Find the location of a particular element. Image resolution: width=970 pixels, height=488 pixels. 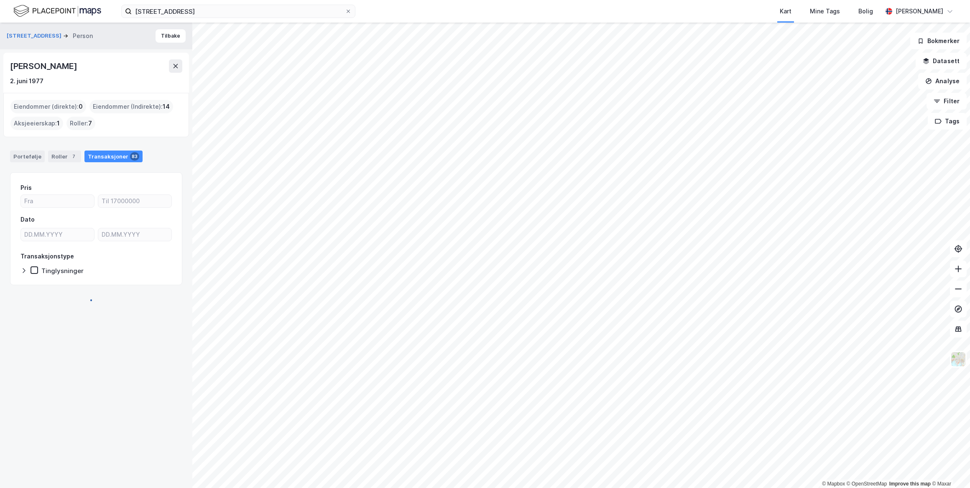

input: Til 17000000 is located at coordinates (135, 201).